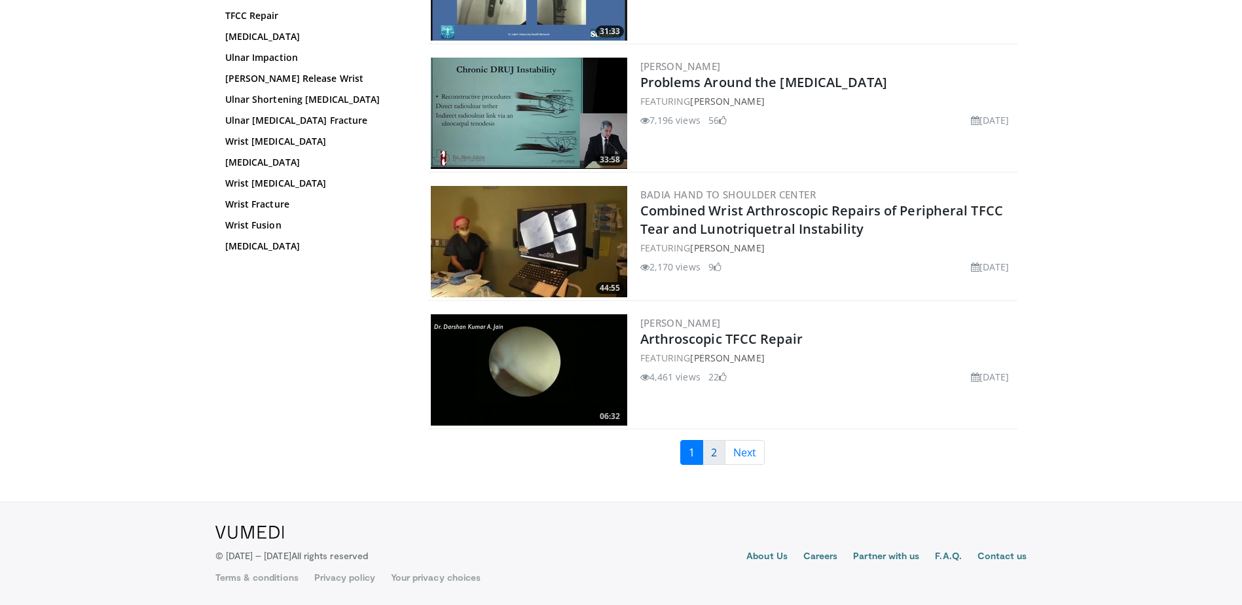 Image resolution: width=1242 pixels, height=605 pixels. I want to click on a: Arthroscopic TFCC Repair, so click(722, 339).